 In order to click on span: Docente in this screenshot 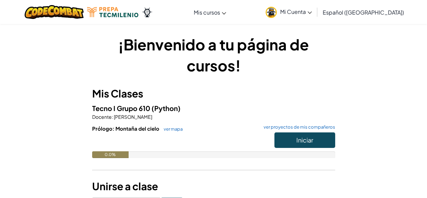, I will do `click(102, 117)`.